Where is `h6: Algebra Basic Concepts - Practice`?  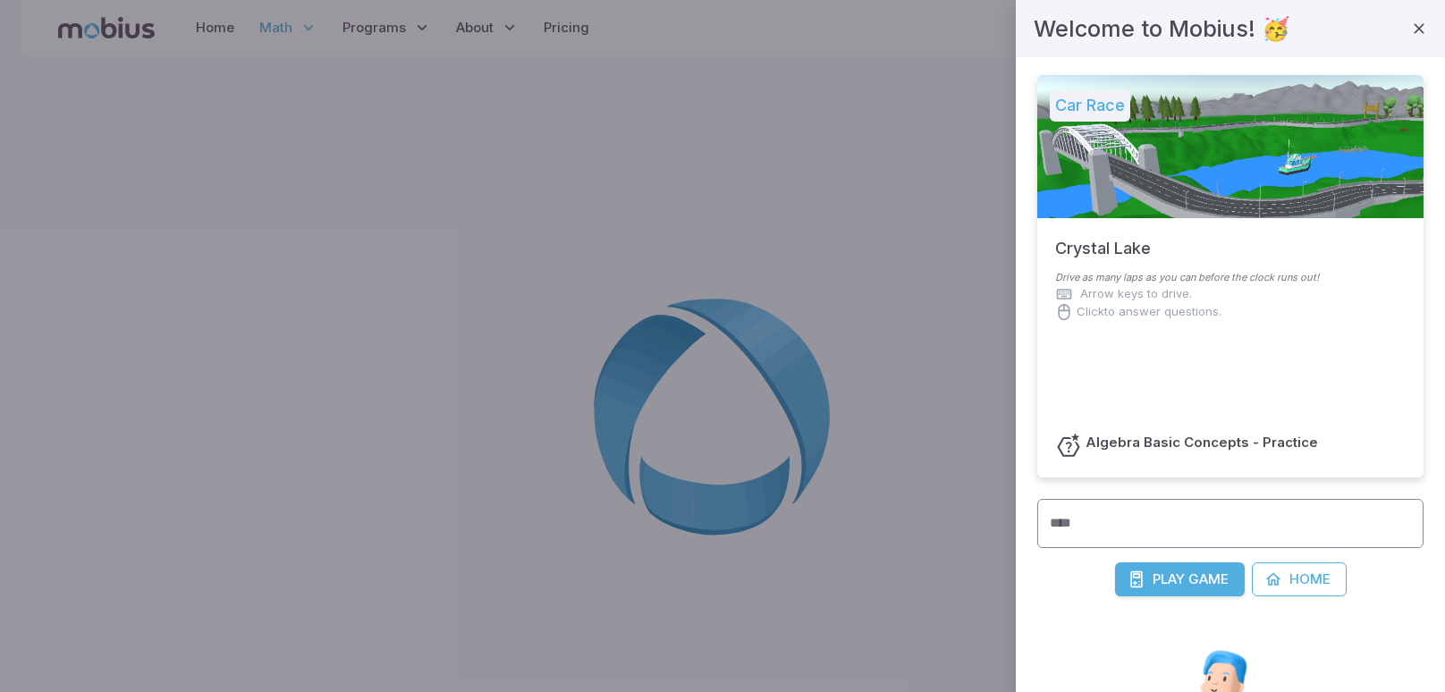 h6: Algebra Basic Concepts - Practice is located at coordinates (1202, 443).